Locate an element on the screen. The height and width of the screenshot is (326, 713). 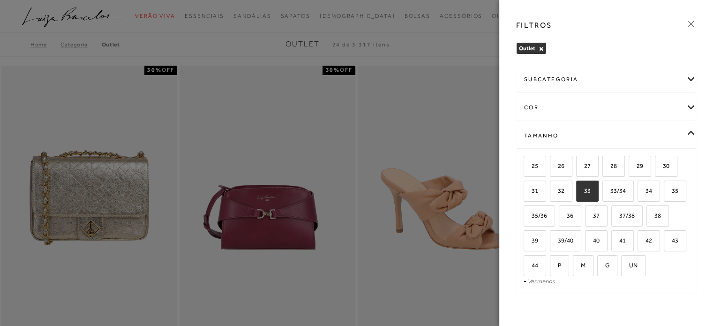
input: 36 is located at coordinates (562, 217).